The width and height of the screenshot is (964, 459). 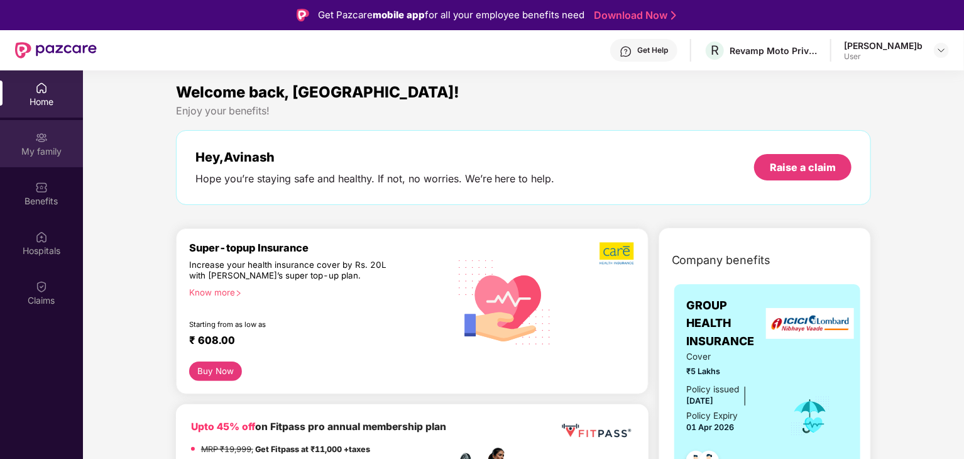 What do you see at coordinates (313, 341) in the screenshot?
I see `div: ₹ 608.00` at bounding box center [313, 341].